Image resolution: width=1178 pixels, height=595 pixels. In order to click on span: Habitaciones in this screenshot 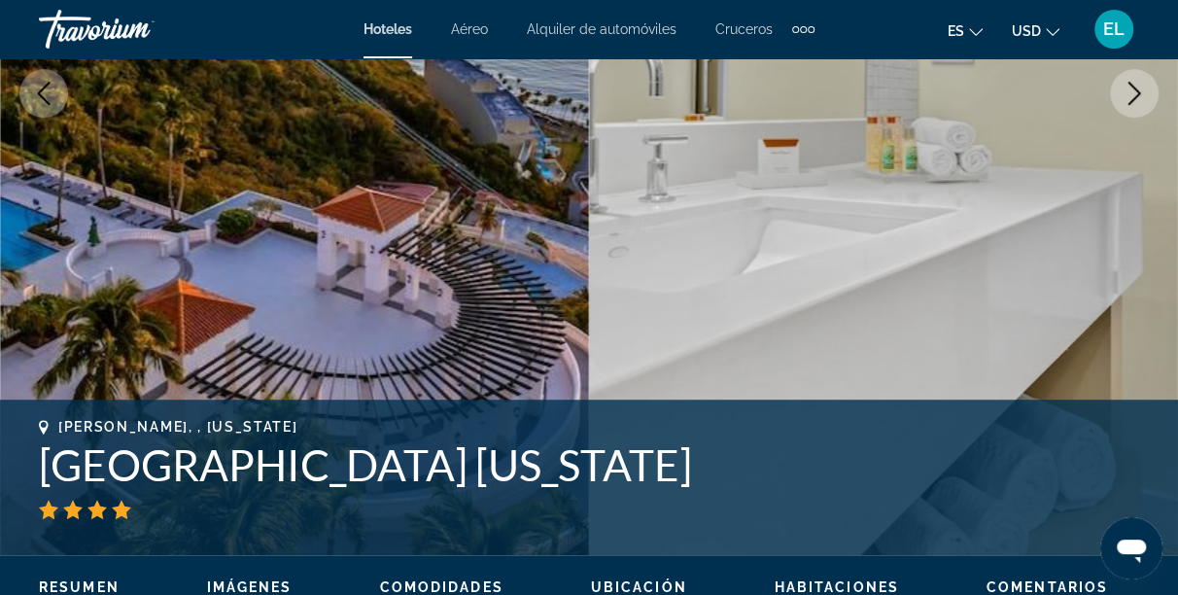, I will do `click(837, 587)`.